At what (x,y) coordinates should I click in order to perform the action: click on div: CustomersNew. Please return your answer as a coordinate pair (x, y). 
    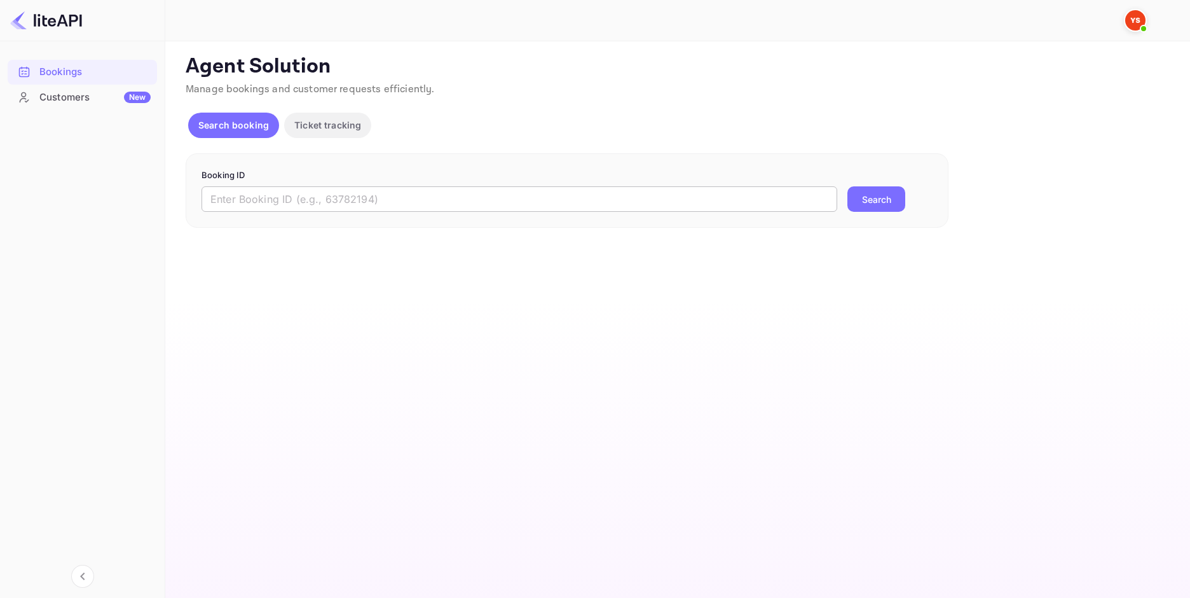
    Looking at the image, I should click on (82, 97).